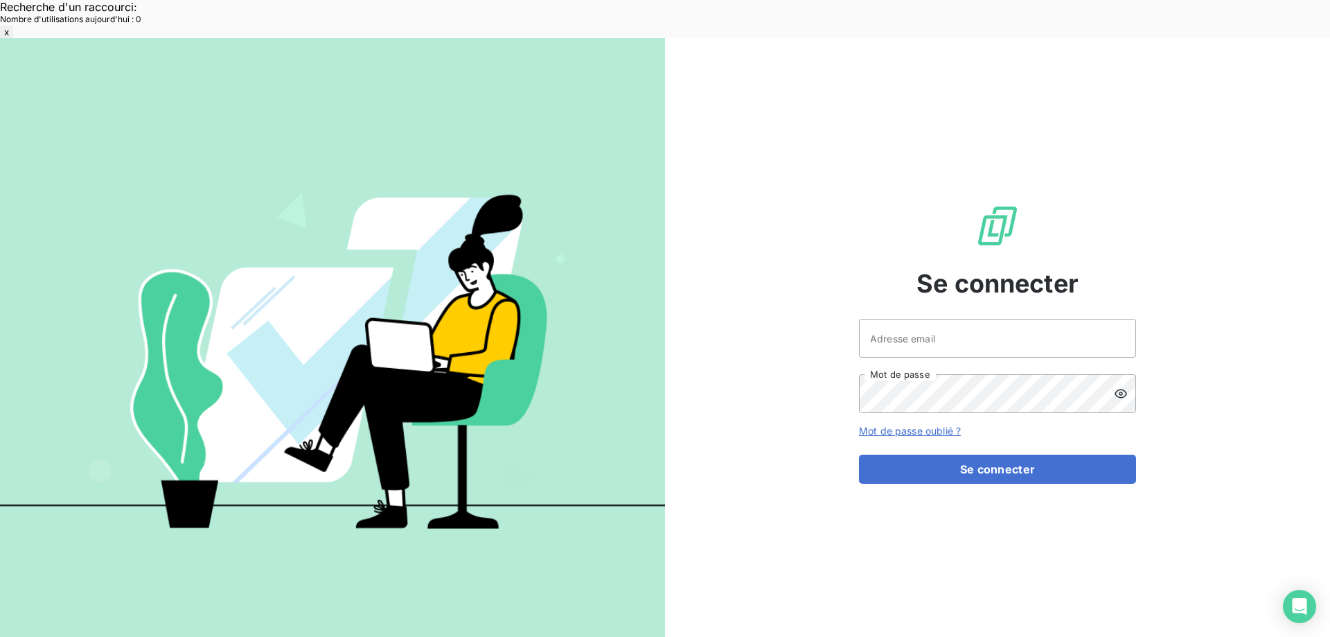 The width and height of the screenshot is (1330, 637). Describe the element at coordinates (998, 226) in the screenshot. I see `img: Logo LeanPay` at that location.